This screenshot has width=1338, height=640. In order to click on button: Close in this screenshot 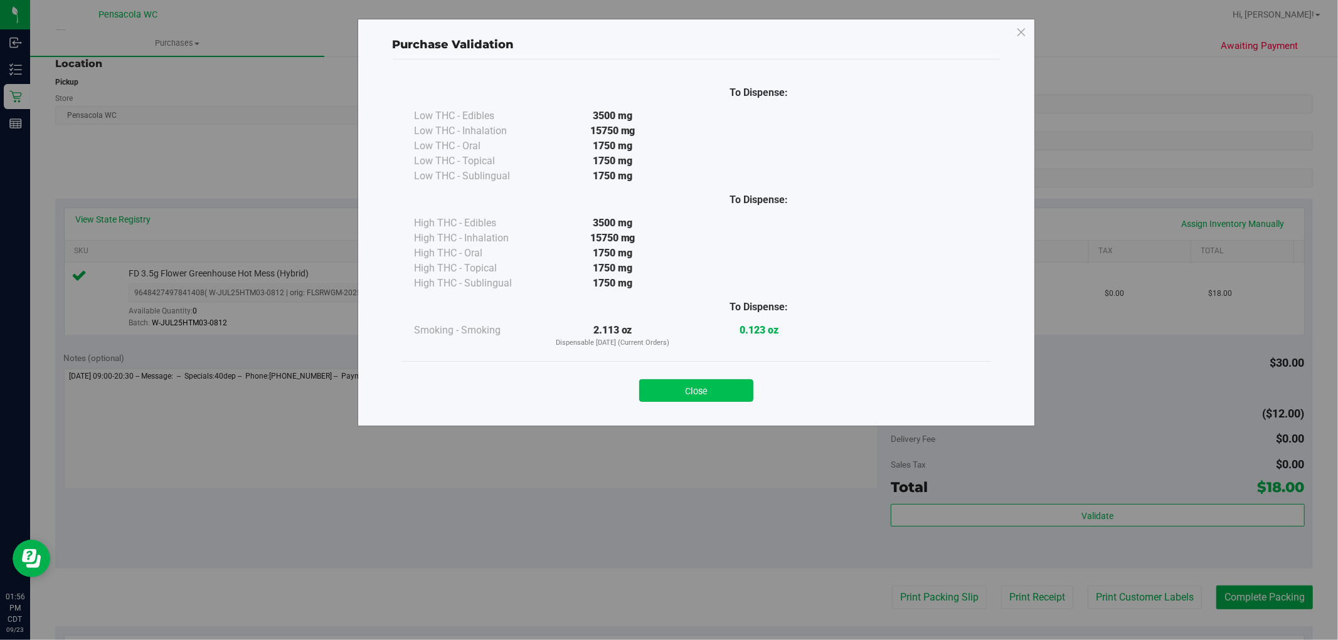, I will do `click(696, 391)`.